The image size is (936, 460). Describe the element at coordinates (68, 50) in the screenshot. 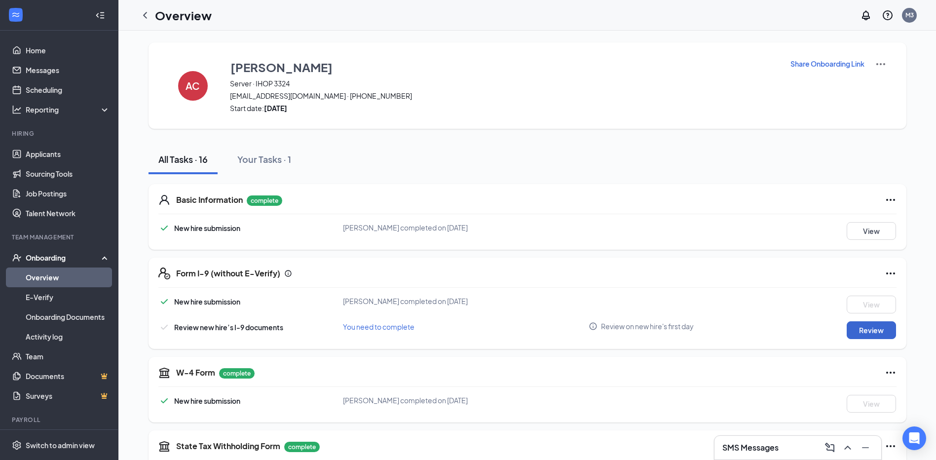

I see `a: Home` at that location.